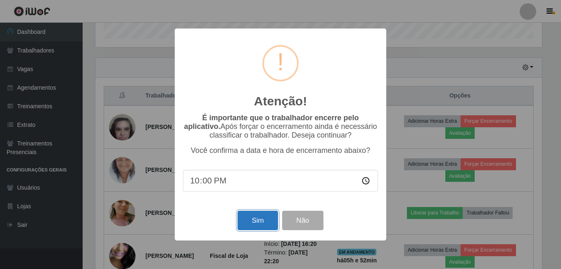  I want to click on b: É importante que o trabalhador encerre pelo aplicativo., so click(271, 122).